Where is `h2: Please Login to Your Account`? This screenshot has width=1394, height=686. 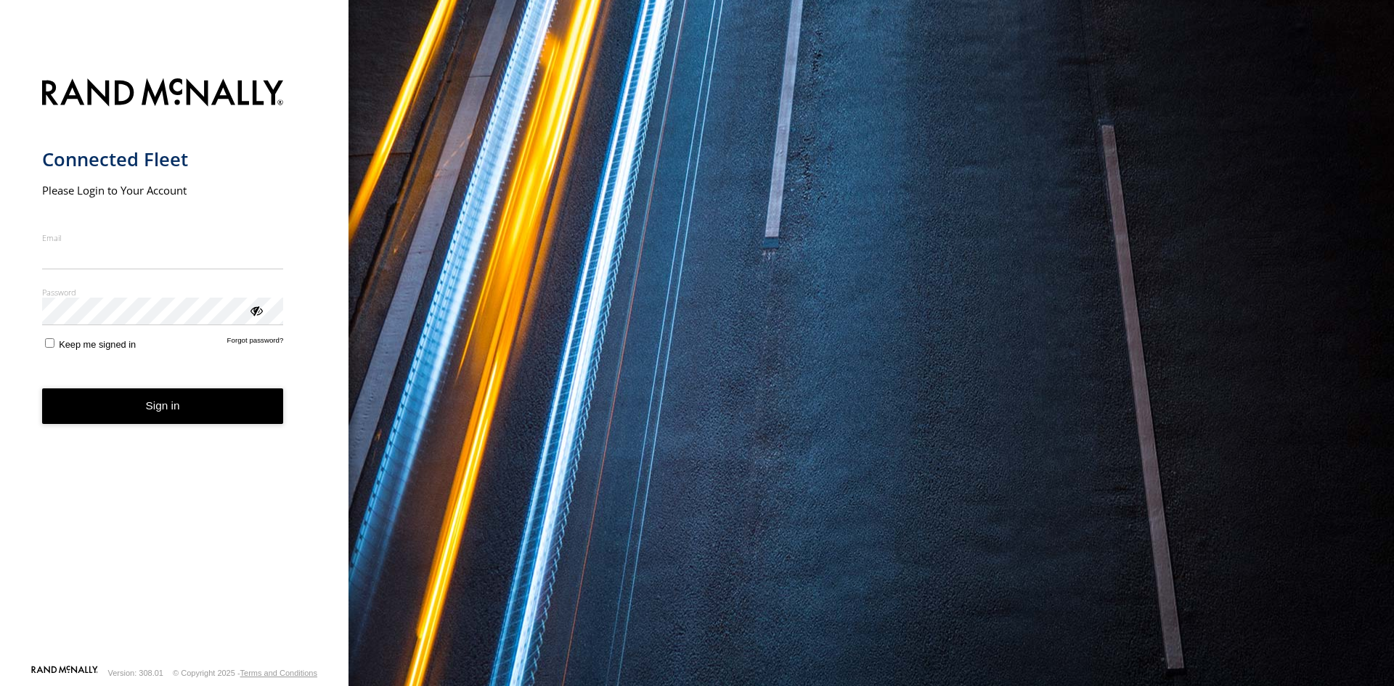 h2: Please Login to Your Account is located at coordinates (163, 190).